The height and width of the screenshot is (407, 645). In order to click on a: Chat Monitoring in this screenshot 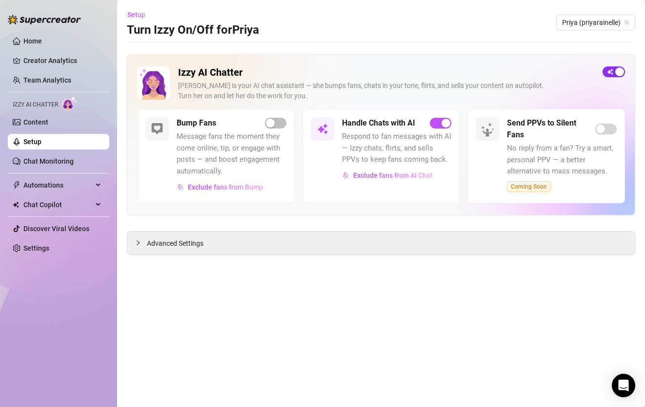, I will do `click(48, 161)`.